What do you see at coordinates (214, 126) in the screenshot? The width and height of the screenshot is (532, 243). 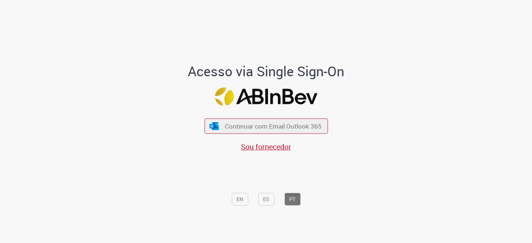 I see `img: ícone Azure/Microsoft 360` at bounding box center [214, 126].